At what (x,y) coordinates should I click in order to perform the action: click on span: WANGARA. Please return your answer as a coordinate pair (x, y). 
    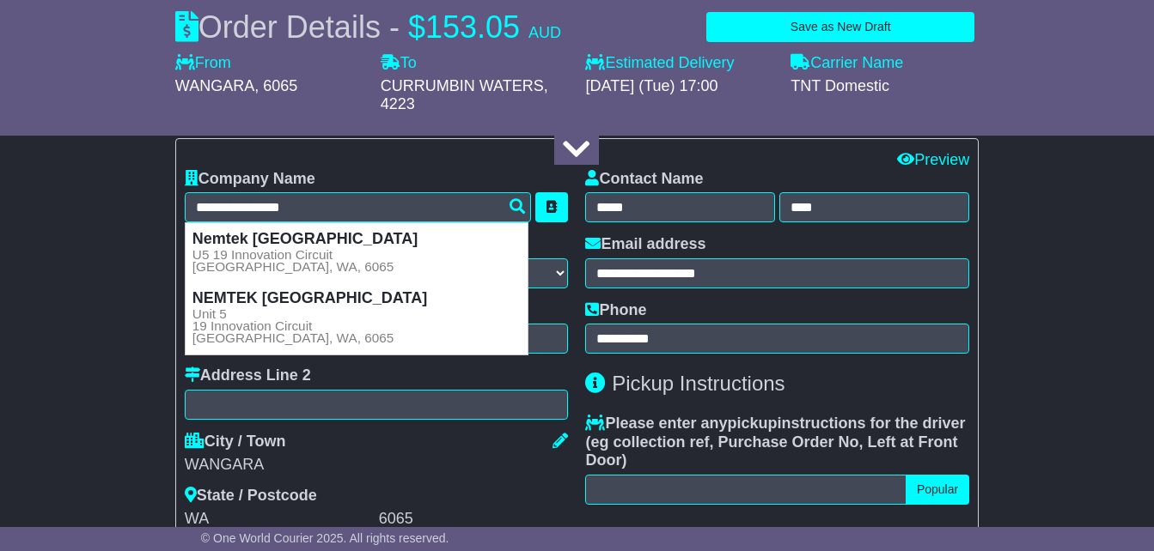
    Looking at the image, I should click on (215, 86).